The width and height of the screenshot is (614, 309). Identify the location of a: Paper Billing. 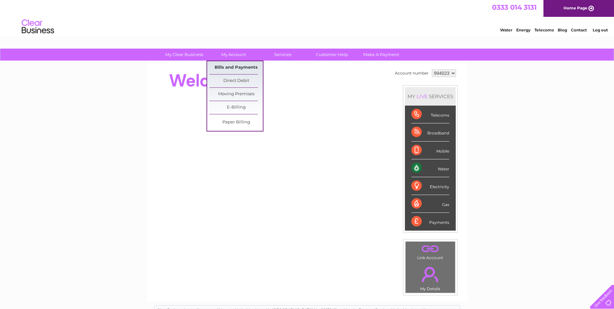
(236, 122).